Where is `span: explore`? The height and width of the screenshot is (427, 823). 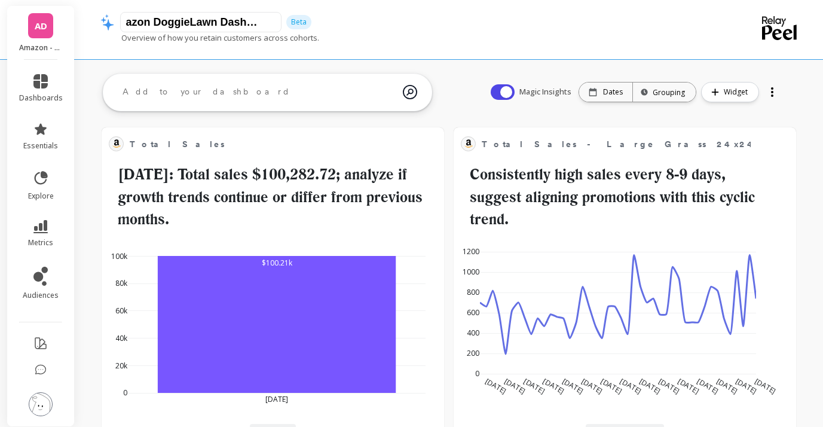 span: explore is located at coordinates (41, 196).